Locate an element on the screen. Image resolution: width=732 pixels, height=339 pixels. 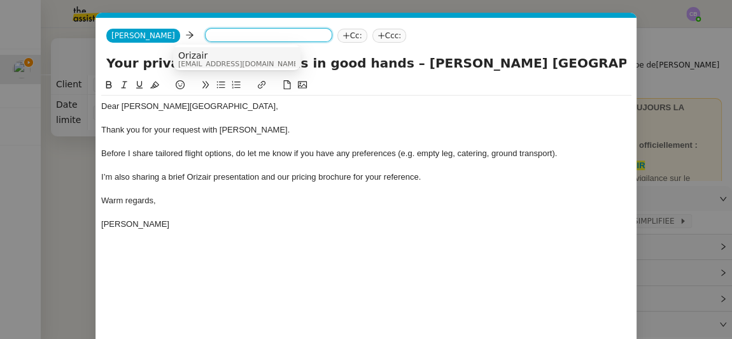
span: Warm regards, is located at coordinates (128, 200).